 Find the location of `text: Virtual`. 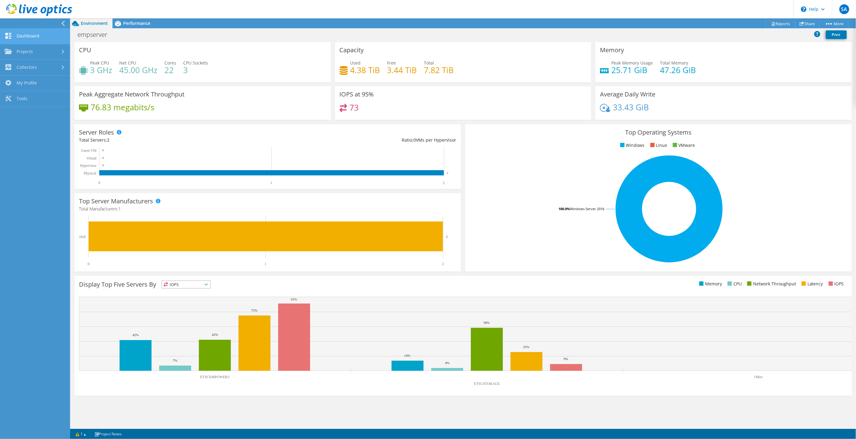

text: Virtual is located at coordinates (92, 158).